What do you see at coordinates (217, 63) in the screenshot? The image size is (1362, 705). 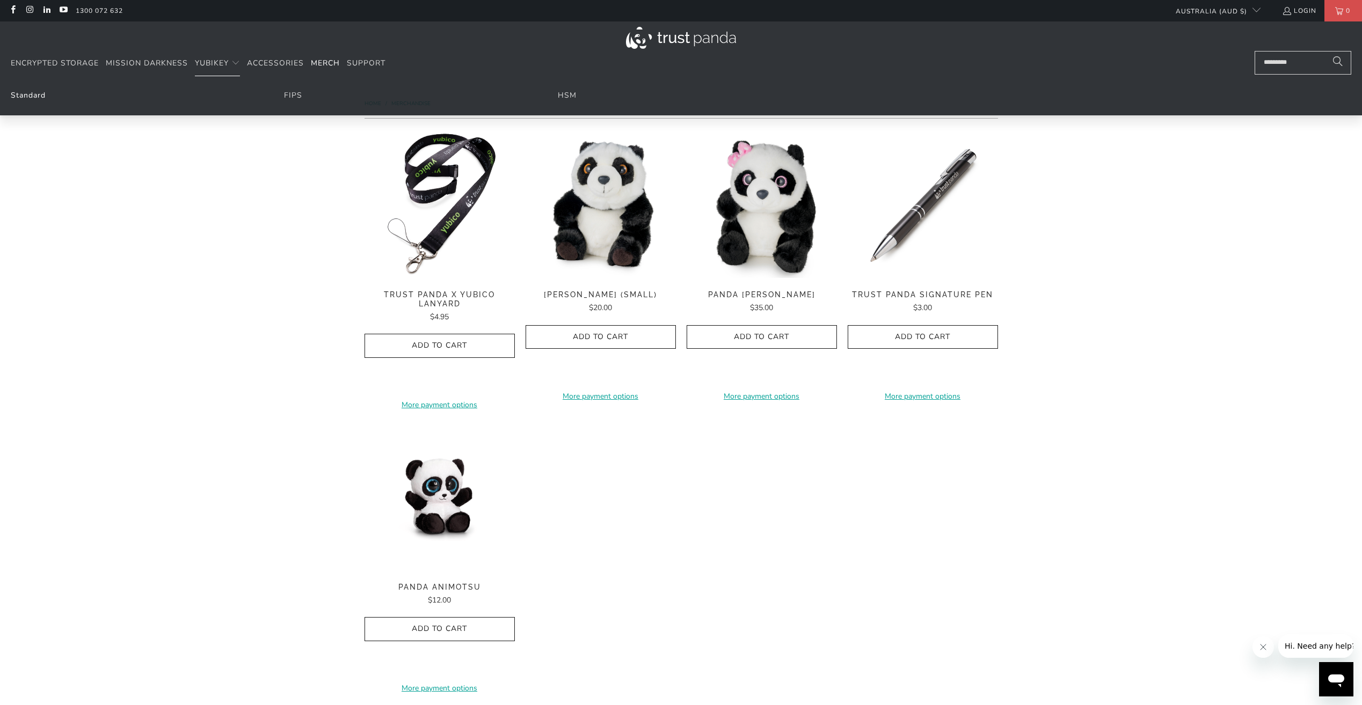 I see `summary: YubiKey` at bounding box center [217, 63].